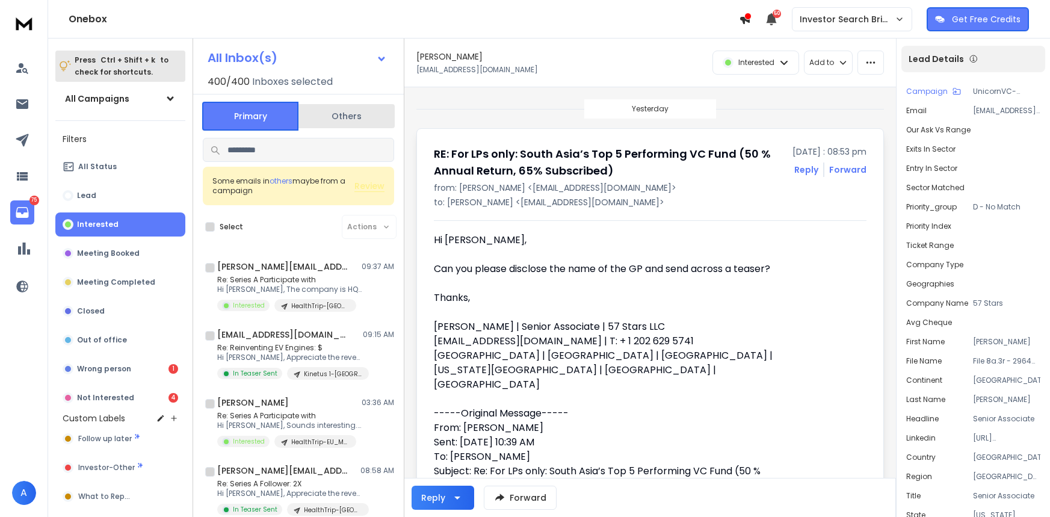 The image size is (1050, 517). What do you see at coordinates (369, 186) in the screenshot?
I see `button: Review` at bounding box center [369, 186].